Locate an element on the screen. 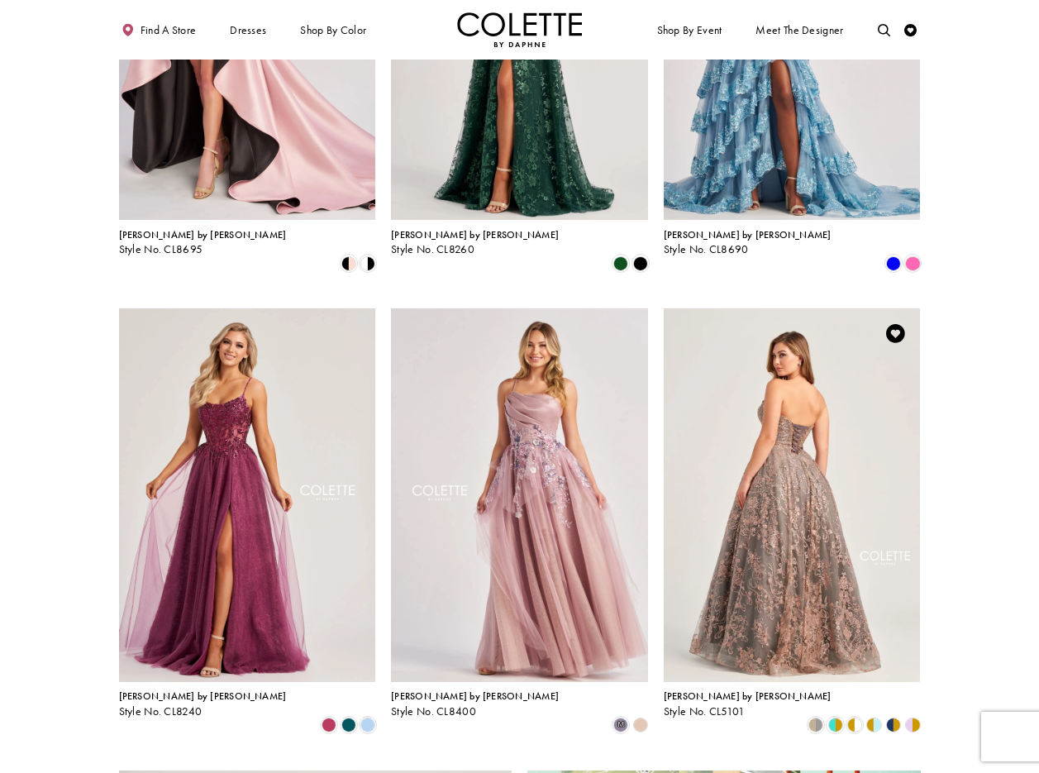 The height and width of the screenshot is (773, 1039). div: Colette by Daphne Style No. CL8260 is located at coordinates (475, 243).